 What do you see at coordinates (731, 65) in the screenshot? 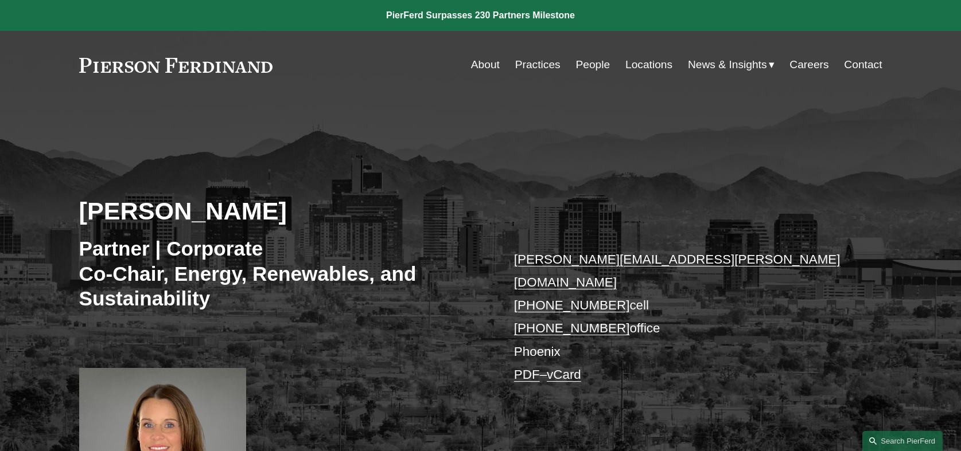
I see `a: folder dropdown` at bounding box center [731, 65].